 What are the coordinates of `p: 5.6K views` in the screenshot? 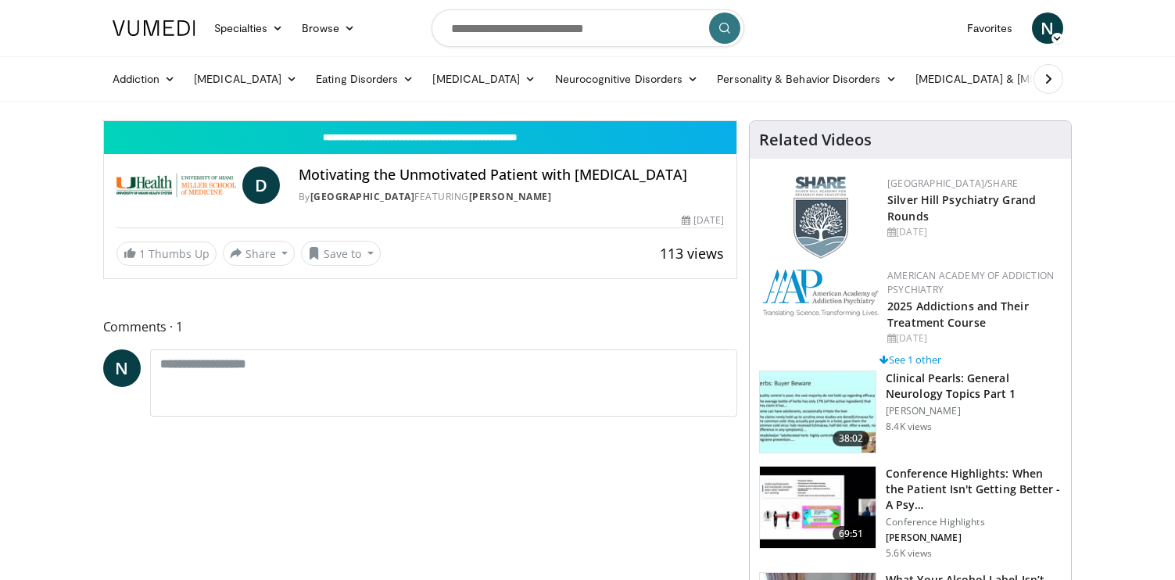 It's located at (909, 554).